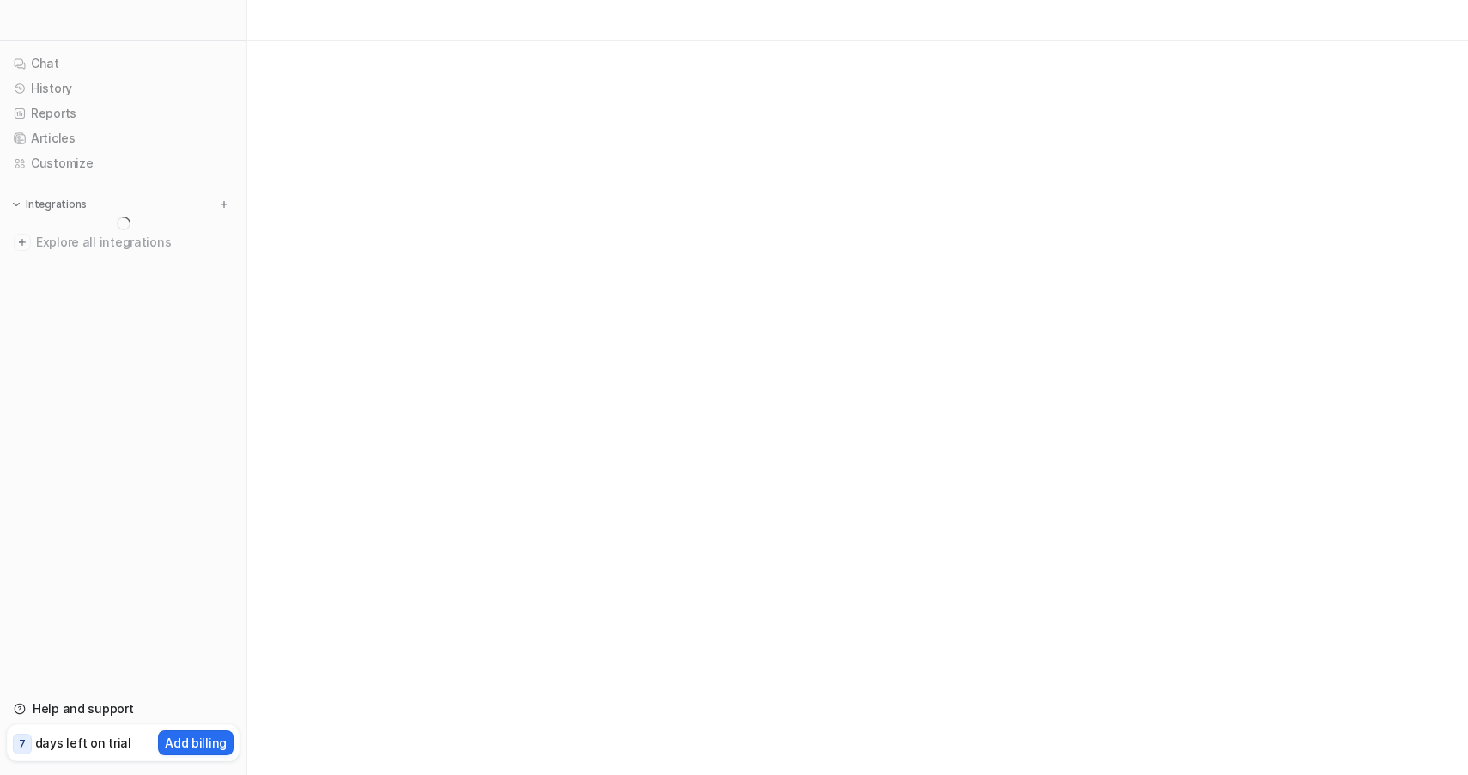  Describe the element at coordinates (134, 242) in the screenshot. I see `span: Explore all integrations` at that location.